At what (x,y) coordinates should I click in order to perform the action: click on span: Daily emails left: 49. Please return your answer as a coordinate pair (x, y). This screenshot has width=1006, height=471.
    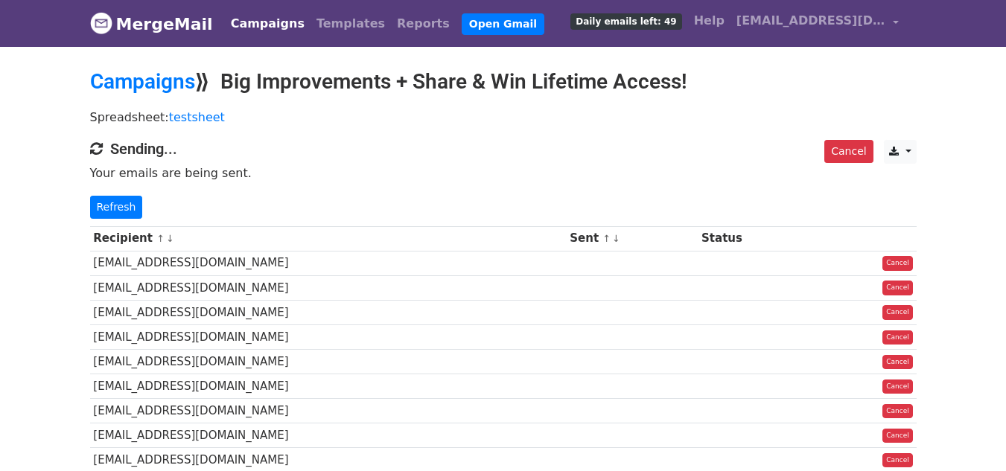
    Looking at the image, I should click on (625, 22).